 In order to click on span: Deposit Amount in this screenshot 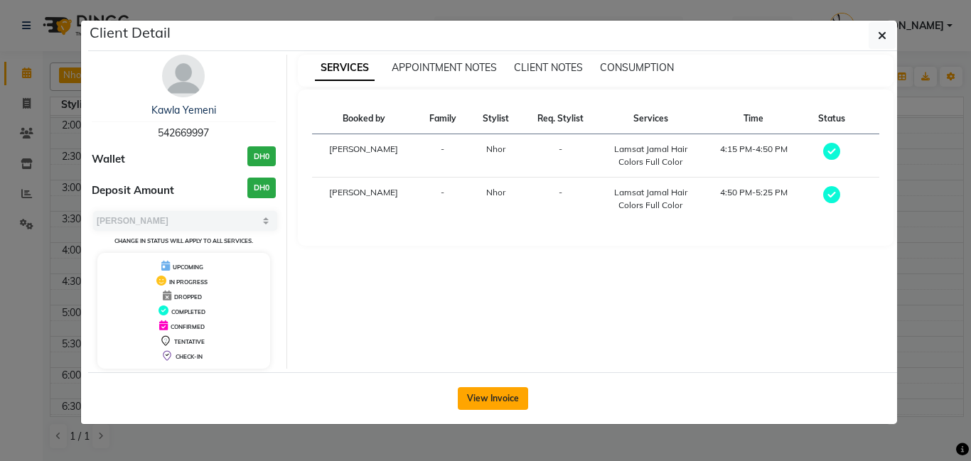, I will do `click(133, 190)`.